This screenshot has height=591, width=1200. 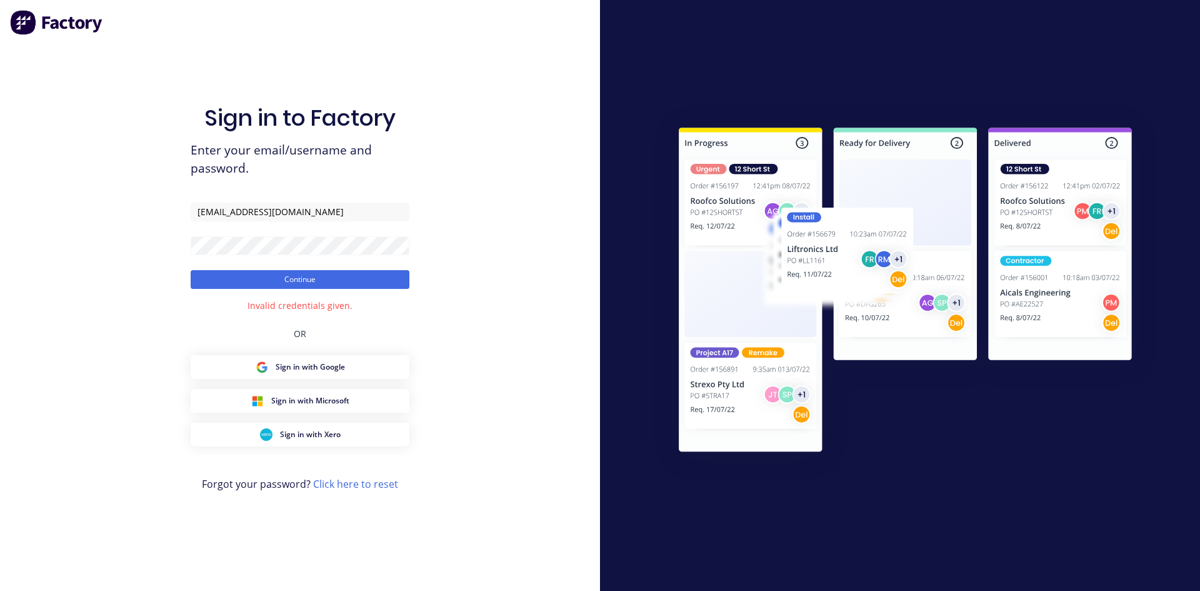 What do you see at coordinates (310, 401) in the screenshot?
I see `span: Sign in with Microsoft` at bounding box center [310, 401].